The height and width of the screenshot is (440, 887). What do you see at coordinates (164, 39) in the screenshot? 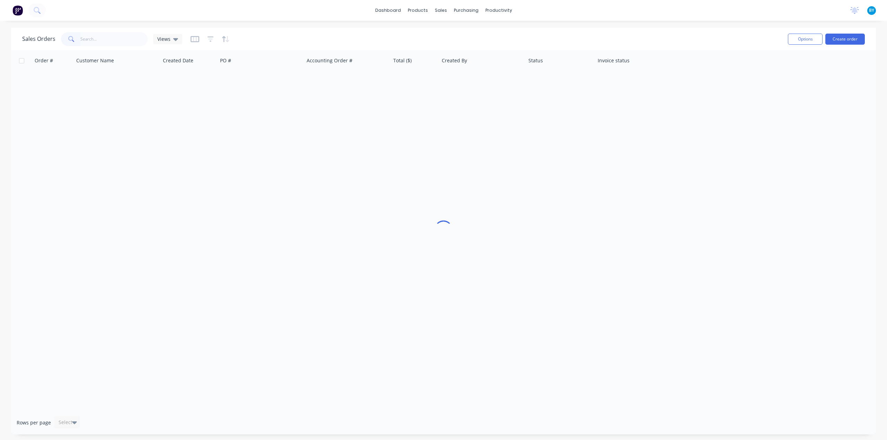
I see `span: Views` at bounding box center [164, 39].